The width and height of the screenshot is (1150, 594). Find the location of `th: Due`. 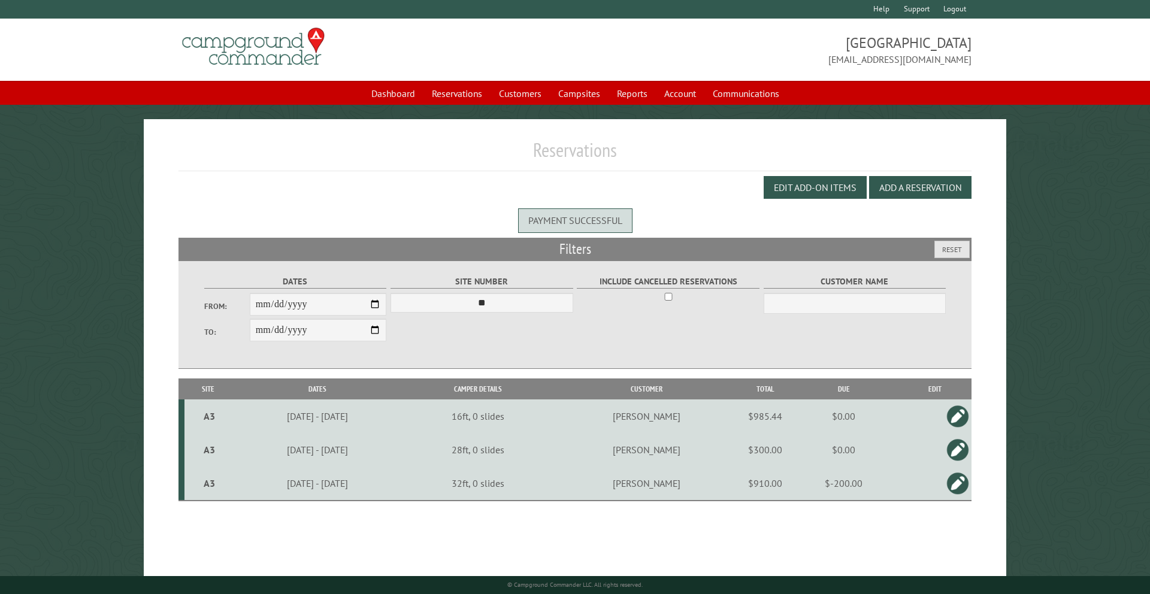

th: Due is located at coordinates (844, 389).